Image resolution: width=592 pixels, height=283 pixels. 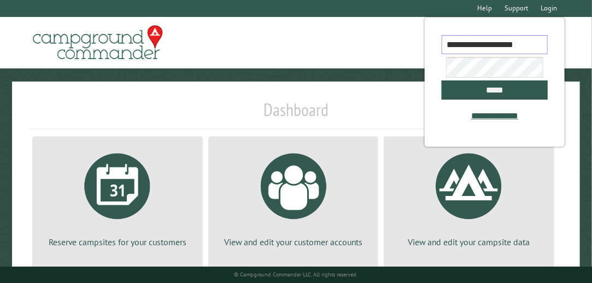 What do you see at coordinates (118, 196) in the screenshot?
I see `a: Reserve campsites for your customers` at bounding box center [118, 196].